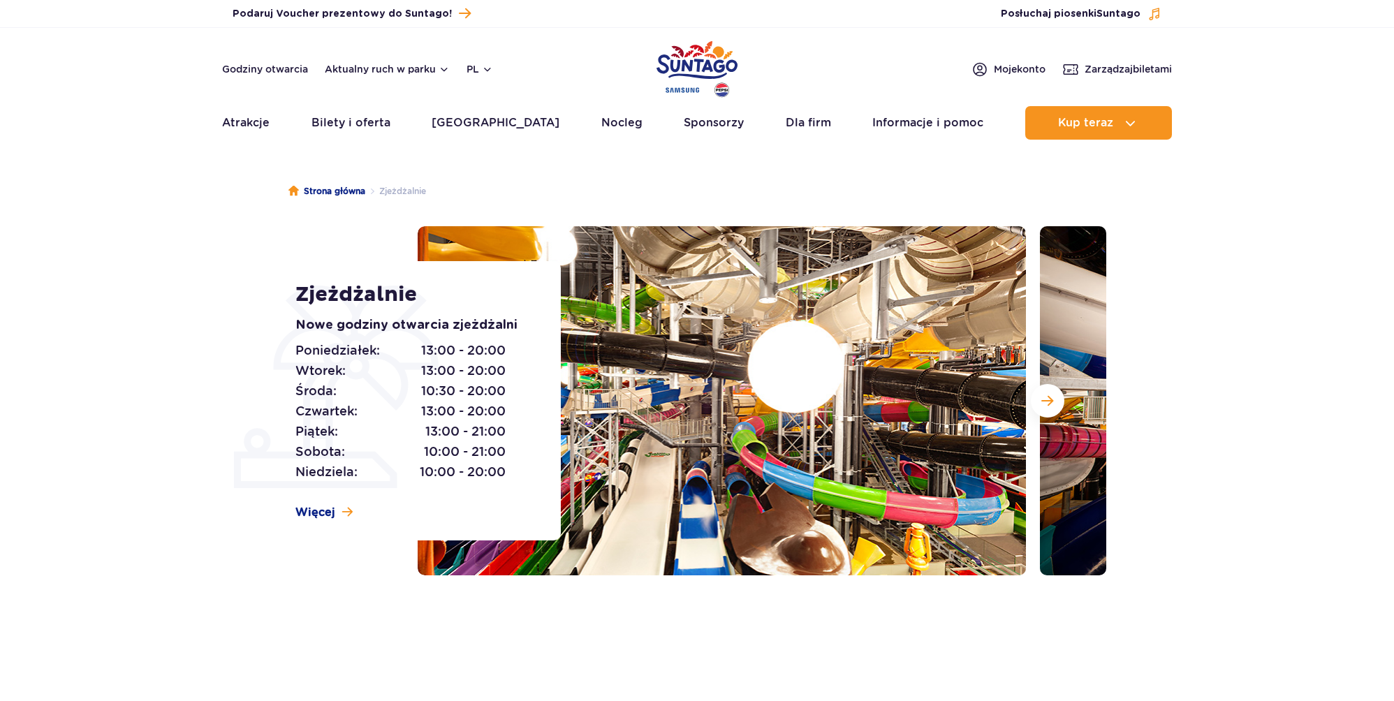  Describe the element at coordinates (351, 13) in the screenshot. I see `a: Podaruj Voucher prezentowy do Suntago!` at that location.